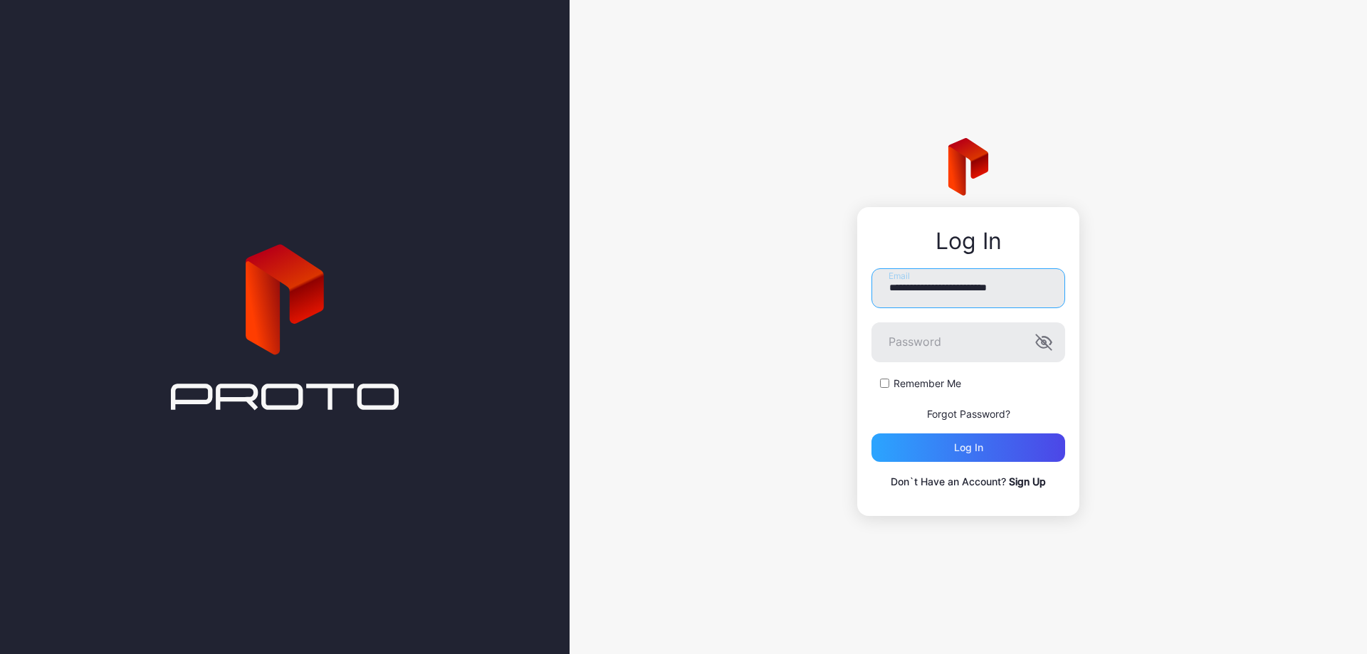 This screenshot has height=654, width=1367. What do you see at coordinates (968, 482) in the screenshot?
I see `p: Don`t Have an Account?` at bounding box center [968, 482].